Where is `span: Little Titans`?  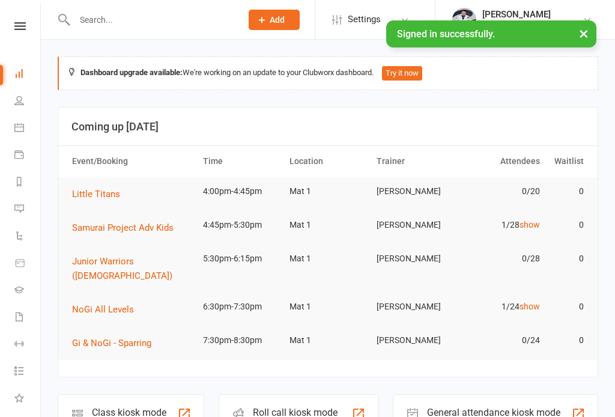 span: Little Titans is located at coordinates (96, 194).